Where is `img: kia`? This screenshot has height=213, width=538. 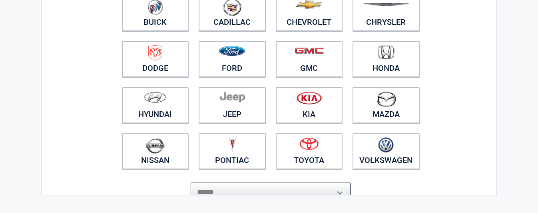 img: kia is located at coordinates (309, 97).